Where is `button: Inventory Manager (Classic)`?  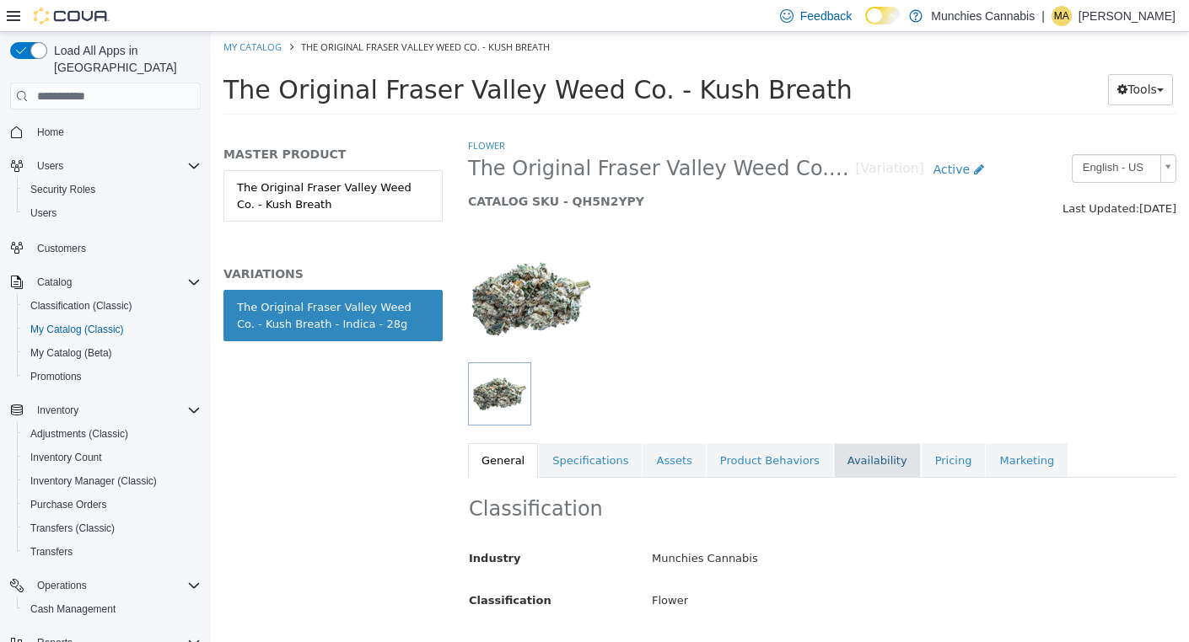
button: Inventory Manager (Classic) is located at coordinates (112, 481).